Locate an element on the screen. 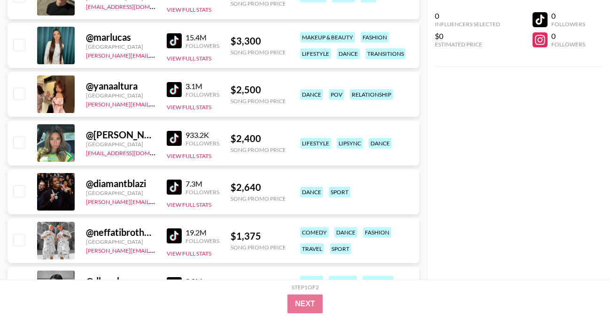 This screenshot has height=317, width=610. div: Estimated Price is located at coordinates (467, 44).